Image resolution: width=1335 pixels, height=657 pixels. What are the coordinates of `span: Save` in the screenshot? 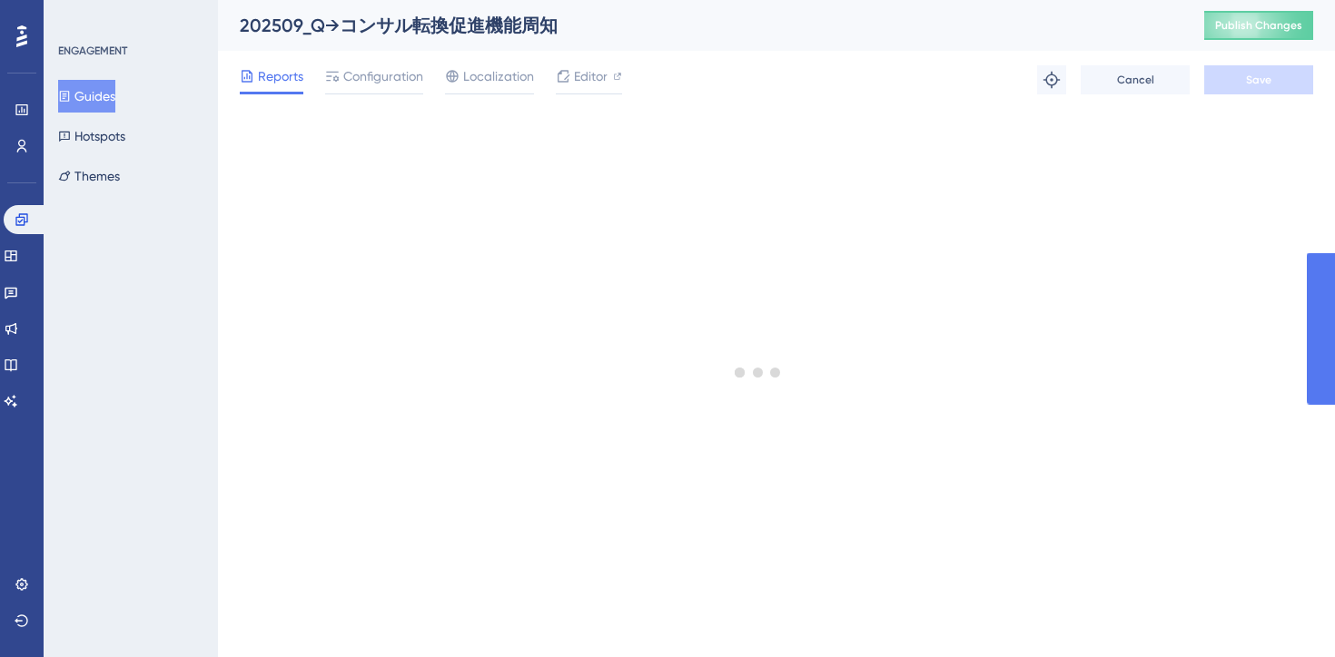 It's located at (1258, 80).